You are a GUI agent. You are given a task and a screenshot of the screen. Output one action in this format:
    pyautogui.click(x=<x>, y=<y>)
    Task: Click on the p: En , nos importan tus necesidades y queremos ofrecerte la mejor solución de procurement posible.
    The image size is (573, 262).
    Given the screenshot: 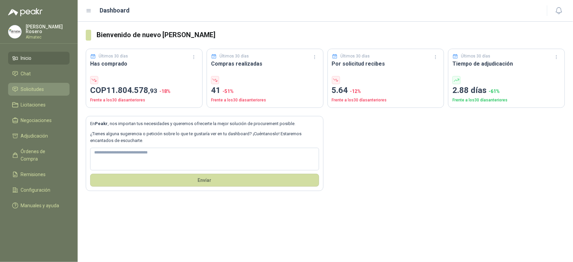 What is the action you would take?
    pyautogui.click(x=205, y=124)
    